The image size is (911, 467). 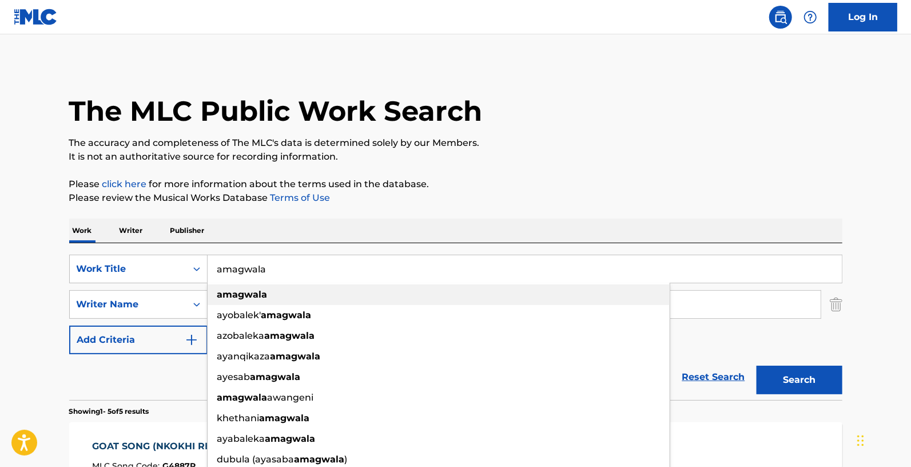 I want to click on div: Help, so click(x=810, y=17).